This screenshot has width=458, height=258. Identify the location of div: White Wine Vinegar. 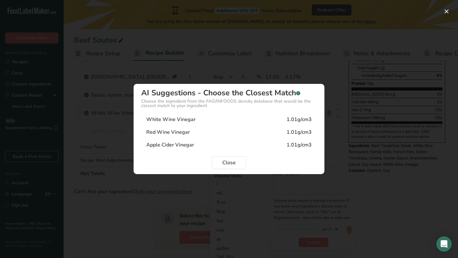
(171, 120).